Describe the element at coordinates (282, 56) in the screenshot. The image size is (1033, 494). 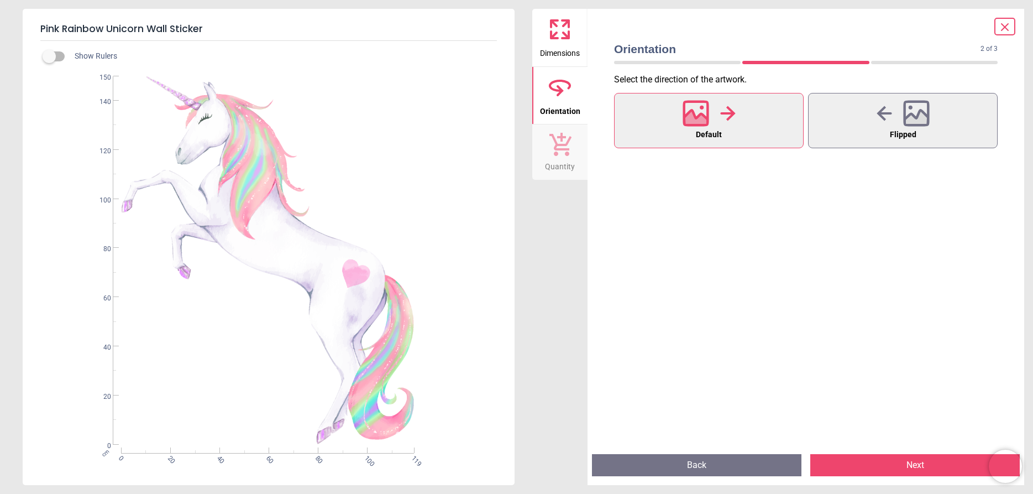
I see `div: Show Rulers` at that location.